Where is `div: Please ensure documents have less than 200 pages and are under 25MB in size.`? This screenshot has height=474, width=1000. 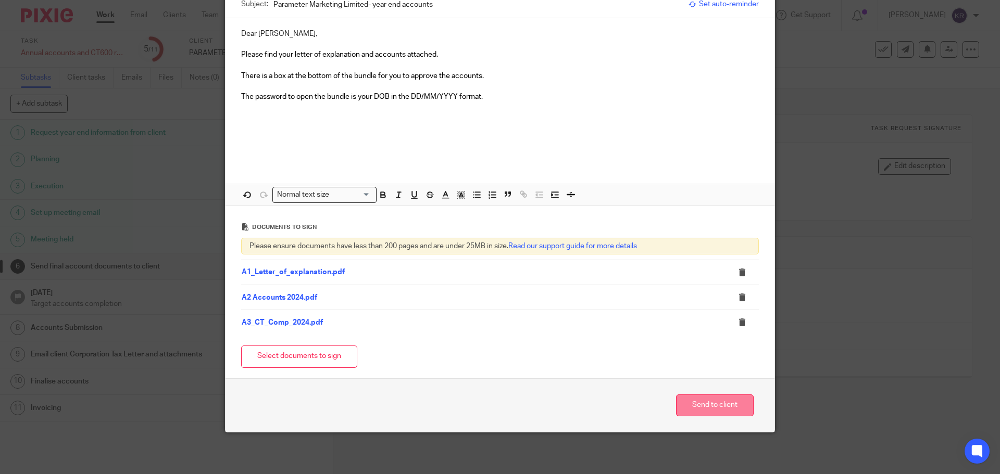
div: Please ensure documents have less than 200 pages and are under 25MB in size. is located at coordinates (500, 246).